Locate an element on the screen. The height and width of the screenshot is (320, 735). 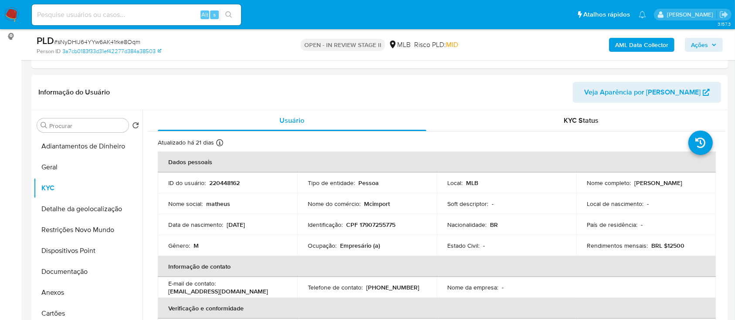
button: Adiantamentos de Dinheiro is located at coordinates (88, 146).